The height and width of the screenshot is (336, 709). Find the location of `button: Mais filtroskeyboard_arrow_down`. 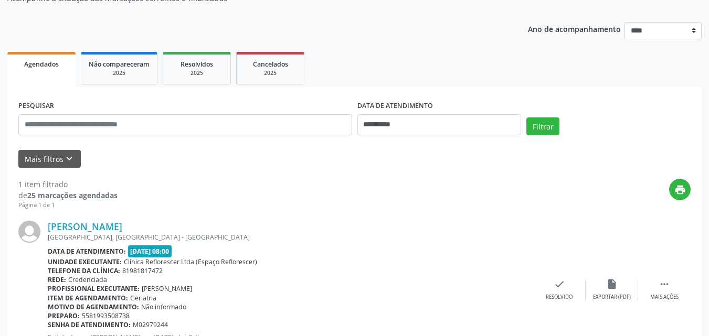

button: Mais filtroskeyboard_arrow_down is located at coordinates (49, 159).